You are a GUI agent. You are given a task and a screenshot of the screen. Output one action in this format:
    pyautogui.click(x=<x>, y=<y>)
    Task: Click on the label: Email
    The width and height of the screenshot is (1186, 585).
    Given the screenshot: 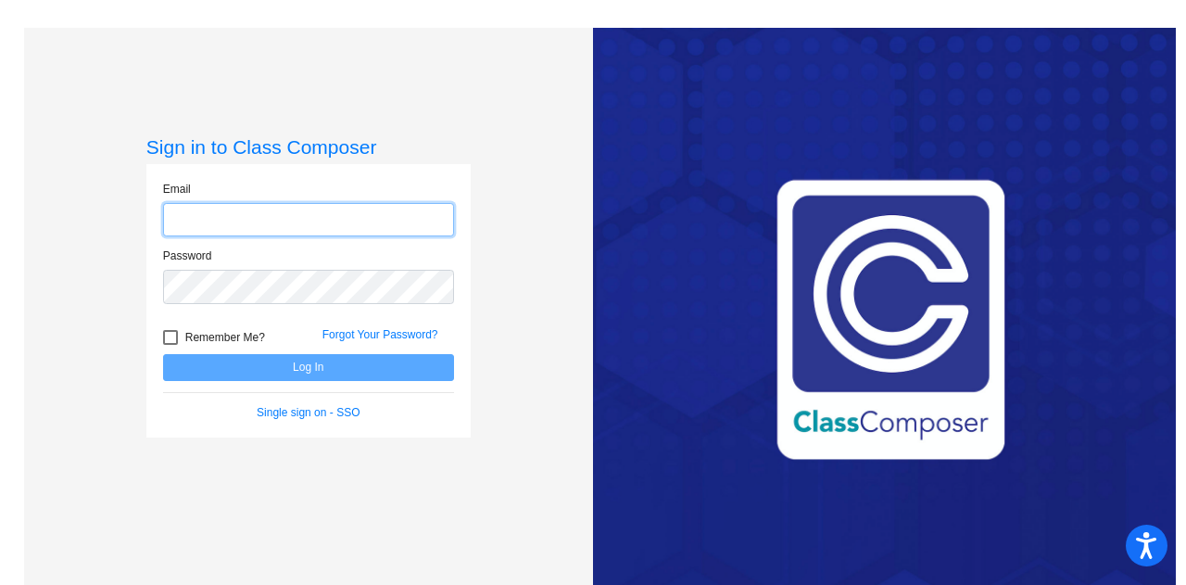 What is the action you would take?
    pyautogui.click(x=177, y=189)
    